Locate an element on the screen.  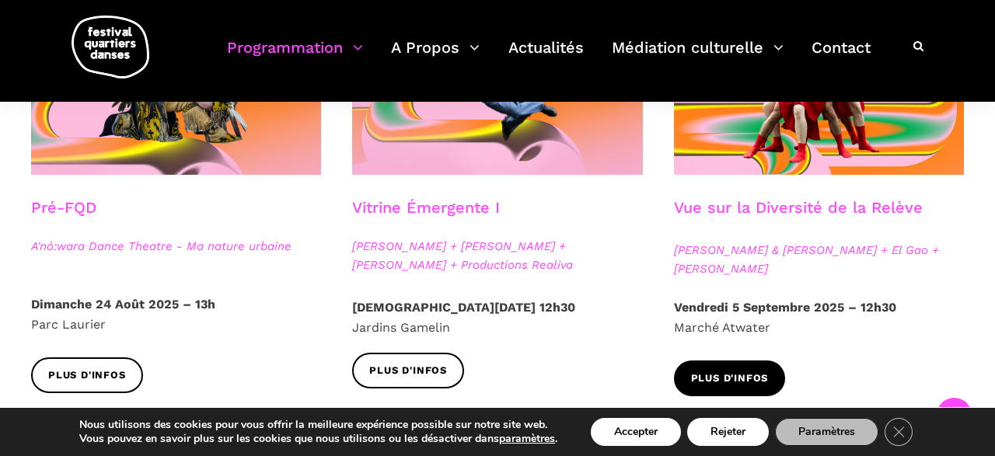
p: Parc Laurier is located at coordinates (176, 314).